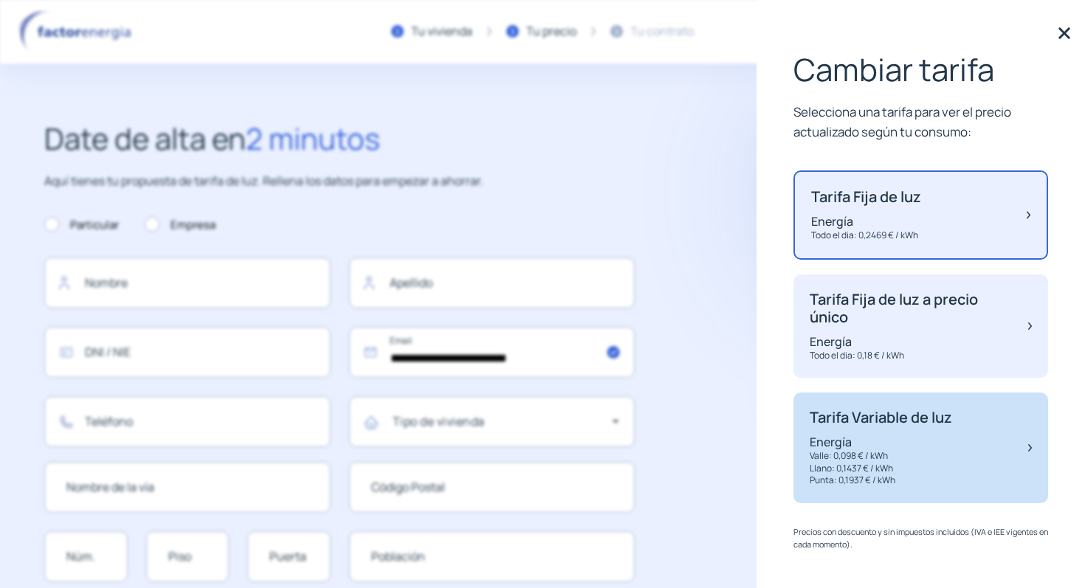 This screenshot has height=588, width=1085. What do you see at coordinates (880, 469) in the screenshot?
I see `p: Llano: 0,1437 € / kWh` at bounding box center [880, 469].